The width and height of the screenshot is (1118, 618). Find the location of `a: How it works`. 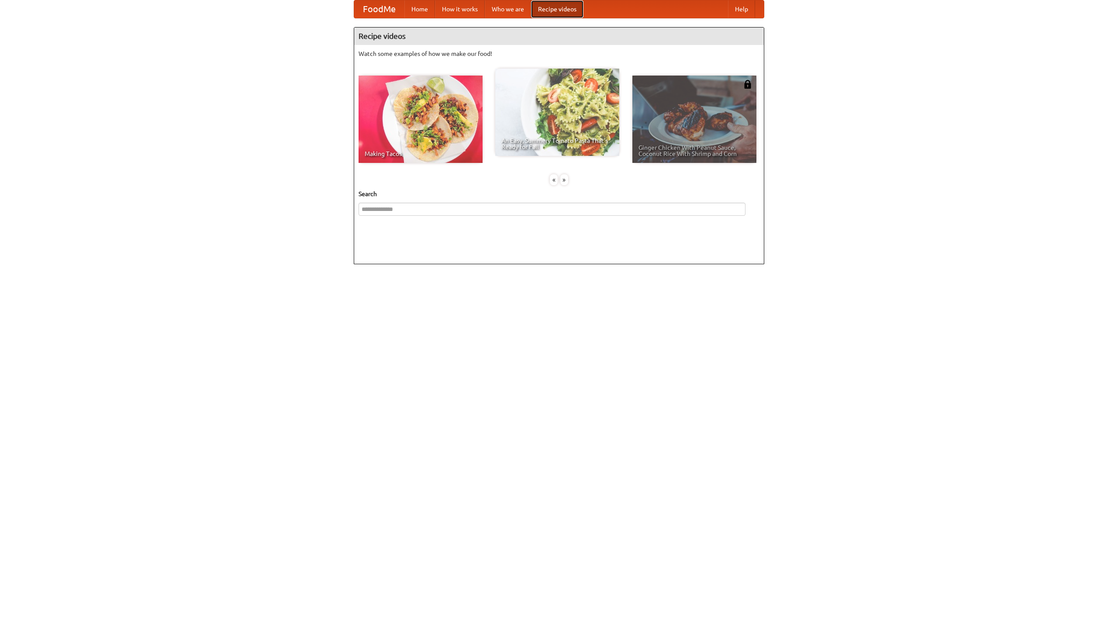

a: How it works is located at coordinates (460, 9).